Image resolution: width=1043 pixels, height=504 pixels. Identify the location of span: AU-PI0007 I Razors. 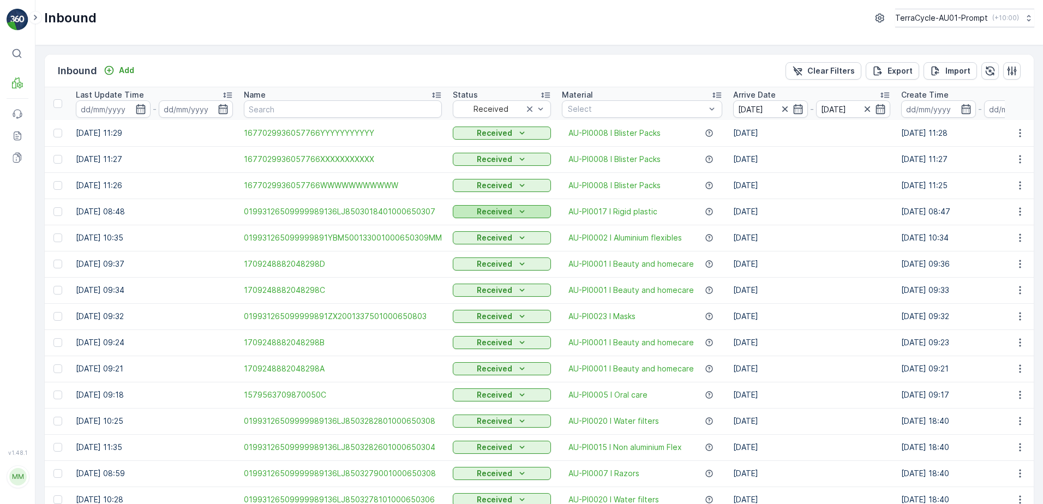
(604, 473).